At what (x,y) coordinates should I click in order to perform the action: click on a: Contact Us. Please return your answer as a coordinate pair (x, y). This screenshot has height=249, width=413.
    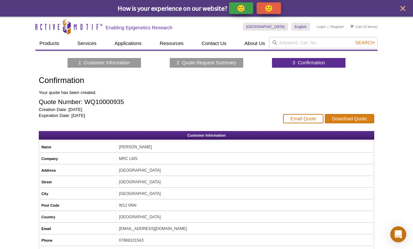
    Looking at the image, I should click on (214, 43).